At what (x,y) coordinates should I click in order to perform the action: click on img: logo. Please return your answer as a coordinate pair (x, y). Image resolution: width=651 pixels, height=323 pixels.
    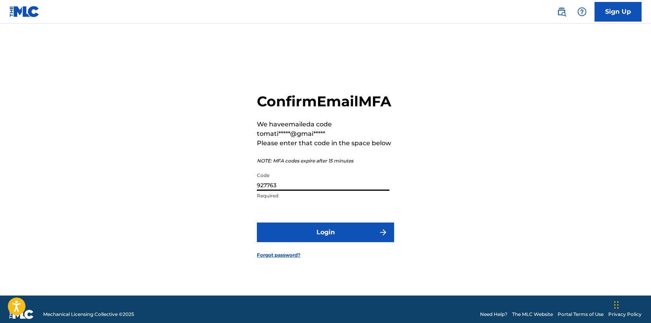
    Looking at the image, I should click on (22, 314).